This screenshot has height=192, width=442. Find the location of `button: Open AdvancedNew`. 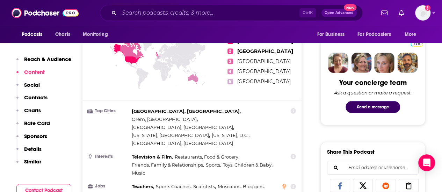

button: Open AdvancedNew is located at coordinates (339, 13).